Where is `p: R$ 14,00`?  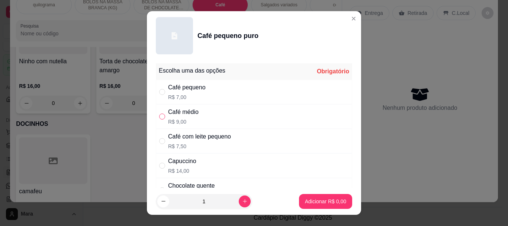
p: R$ 14,00 is located at coordinates (182, 171).